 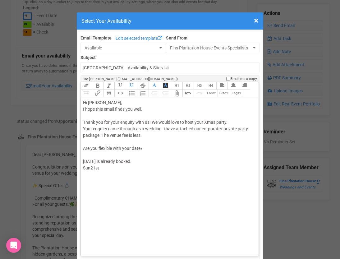 What do you see at coordinates (222, 86) in the screenshot?
I see `button: Align Left` at bounding box center [222, 86].